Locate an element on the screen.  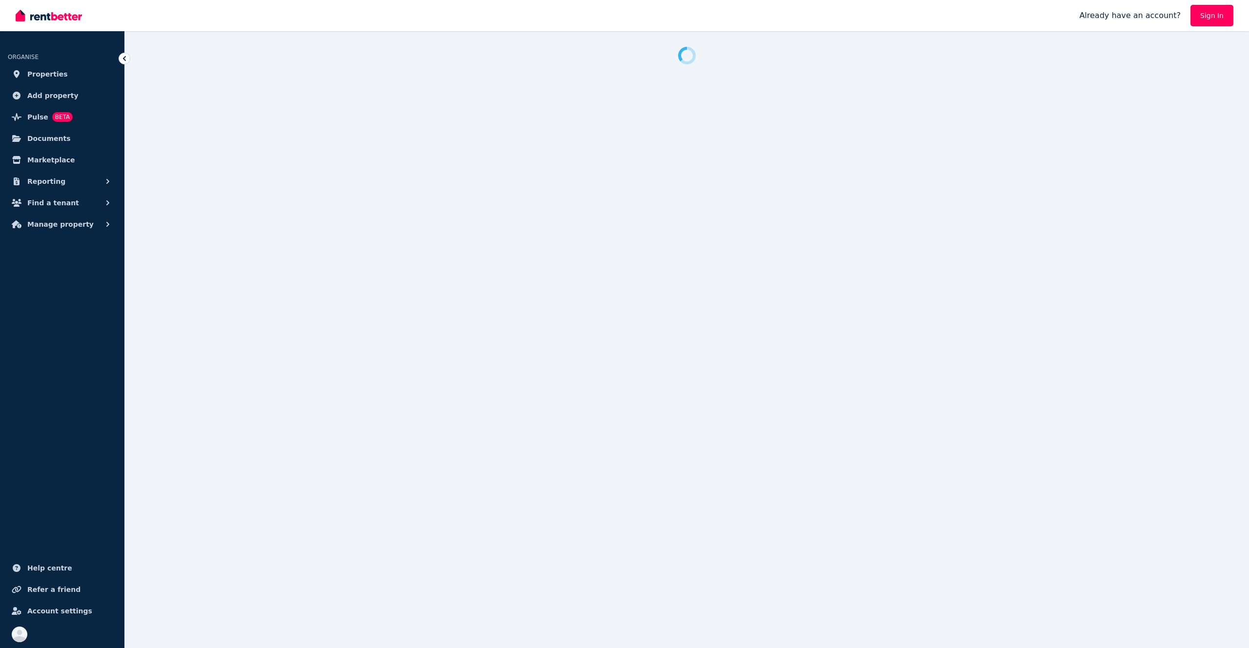
span: BETA is located at coordinates (62, 117).